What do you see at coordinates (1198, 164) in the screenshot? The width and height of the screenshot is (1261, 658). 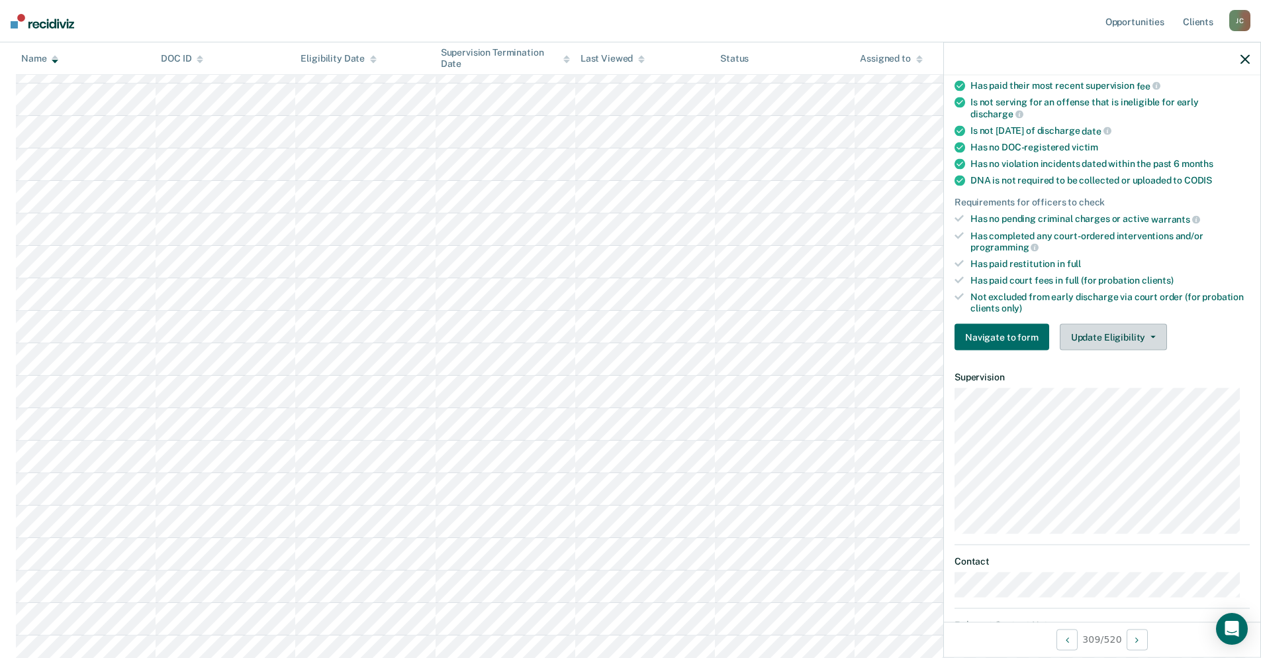 I see `span: months` at bounding box center [1198, 164].